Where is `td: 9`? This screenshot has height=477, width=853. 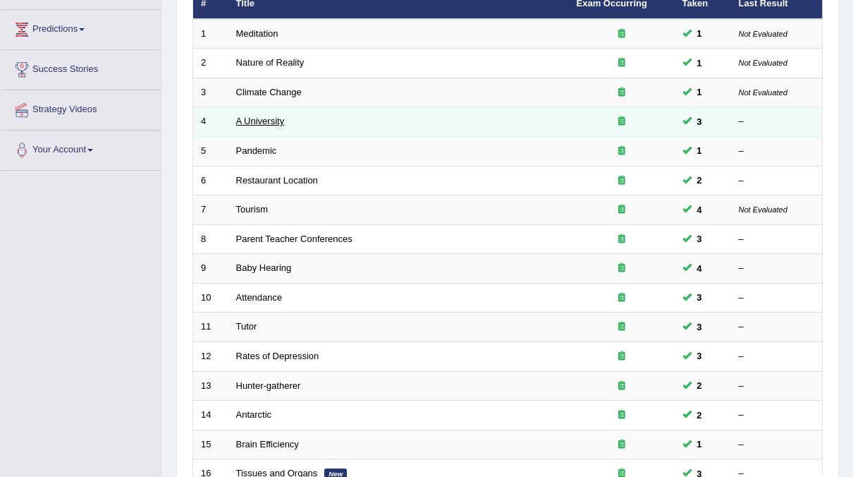 td: 9 is located at coordinates (211, 269).